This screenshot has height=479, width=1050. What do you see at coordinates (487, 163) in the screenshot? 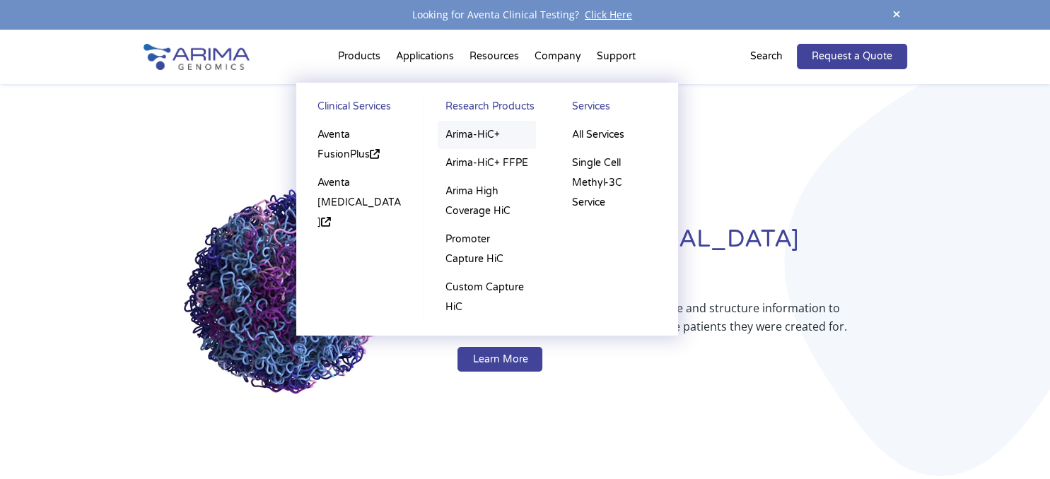
I see `a: Arima-HiC+ FFPE` at bounding box center [487, 163].